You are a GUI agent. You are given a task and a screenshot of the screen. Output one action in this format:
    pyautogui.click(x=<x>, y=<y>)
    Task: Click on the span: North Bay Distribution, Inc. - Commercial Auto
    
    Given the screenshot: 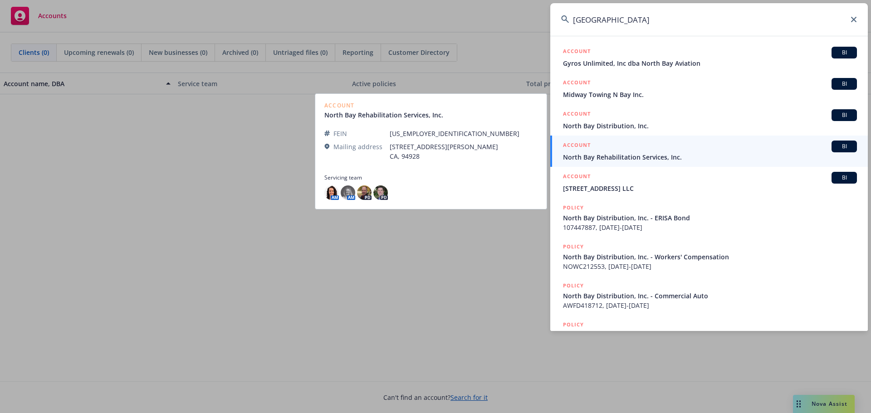 What is the action you would take?
    pyautogui.click(x=710, y=296)
    